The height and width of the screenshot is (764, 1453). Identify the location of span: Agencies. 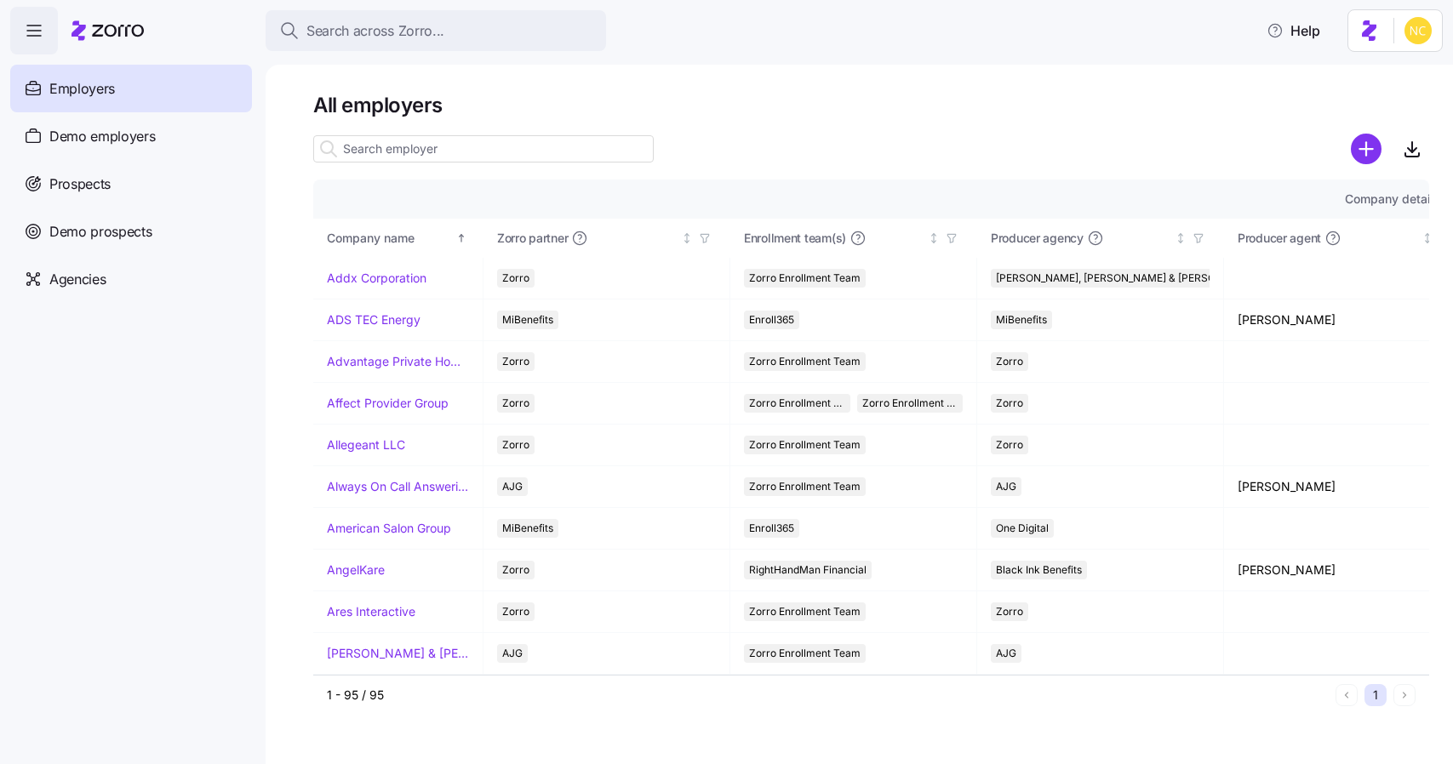
(77, 279).